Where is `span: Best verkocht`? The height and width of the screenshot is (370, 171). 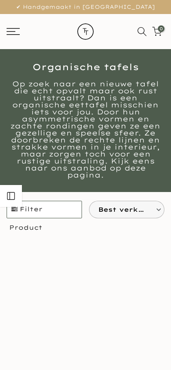
span: Best verkocht is located at coordinates (123, 210).